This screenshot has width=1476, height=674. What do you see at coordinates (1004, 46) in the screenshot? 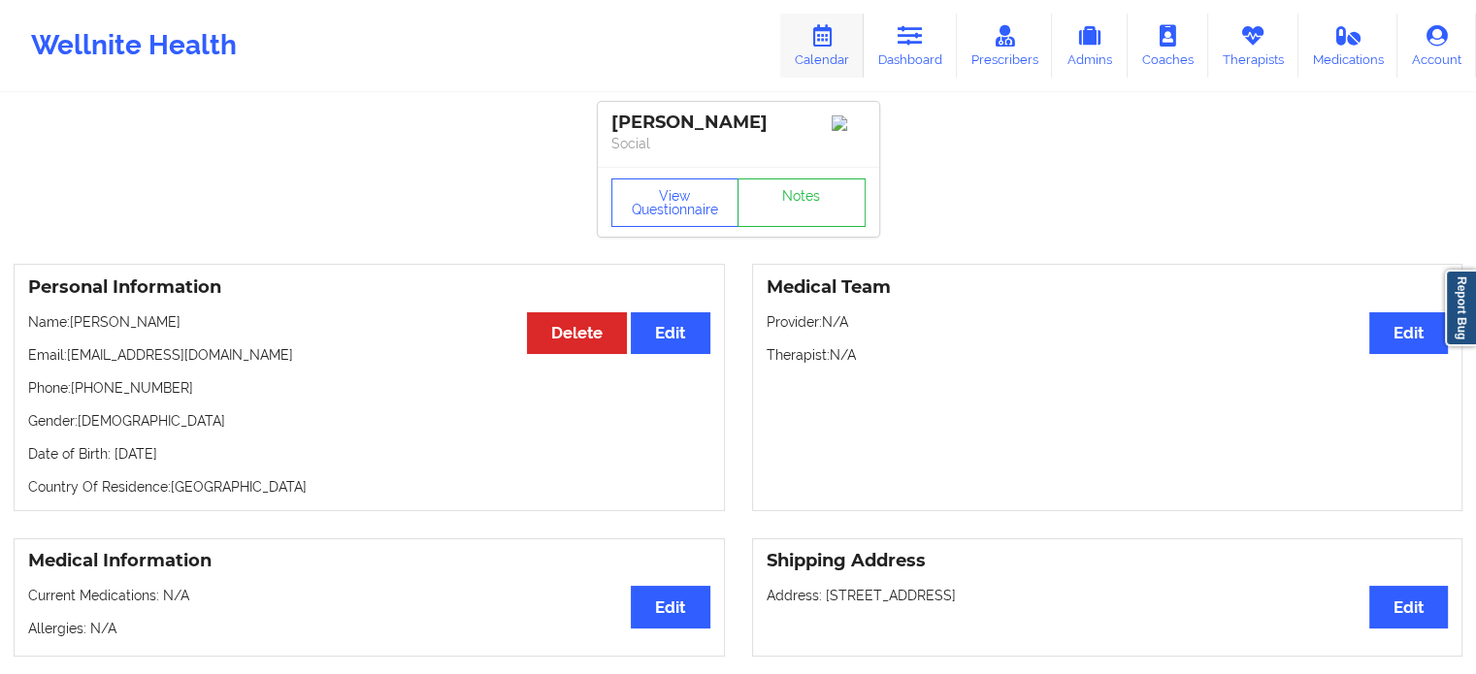
I see `a: Prescribers` at bounding box center [1004, 46].